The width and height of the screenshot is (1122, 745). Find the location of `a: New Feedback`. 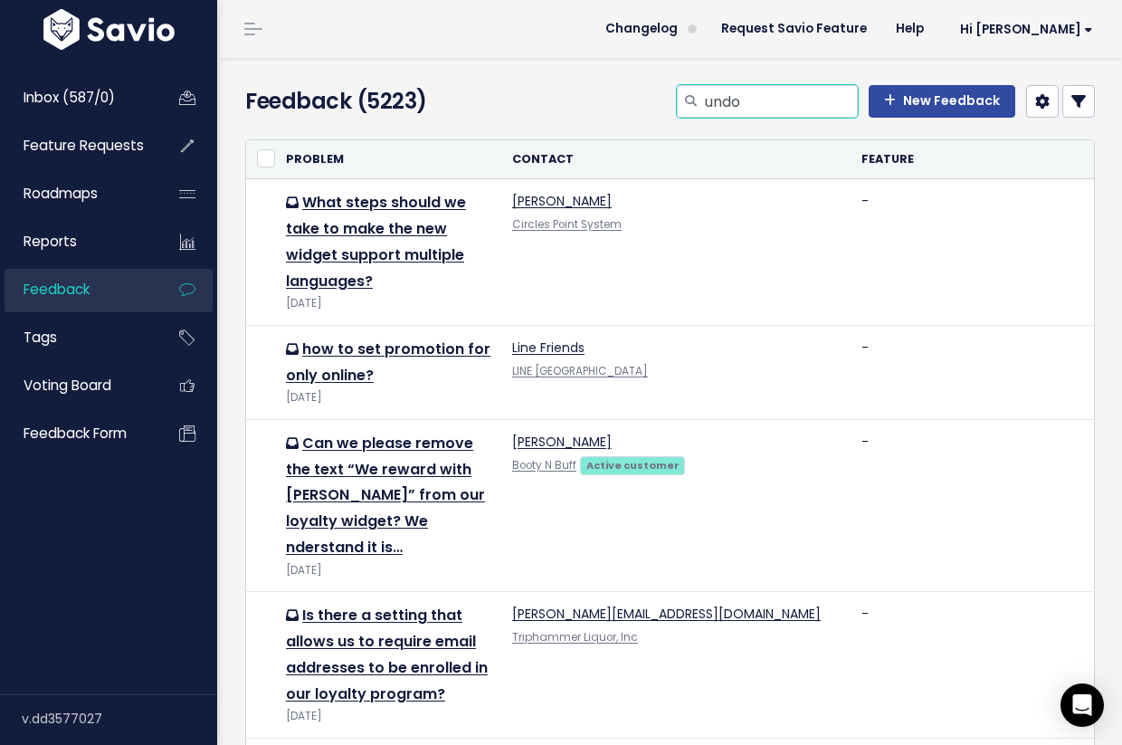

a: New Feedback is located at coordinates (942, 101).